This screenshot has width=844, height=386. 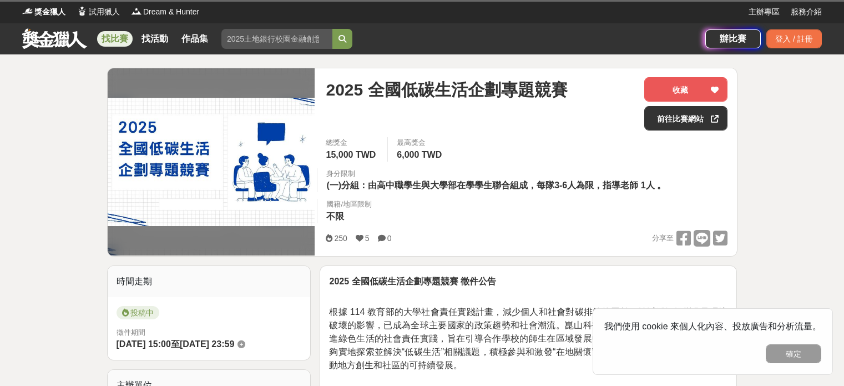 What do you see at coordinates (389, 238) in the screenshot?
I see `span: 0` at bounding box center [389, 238].